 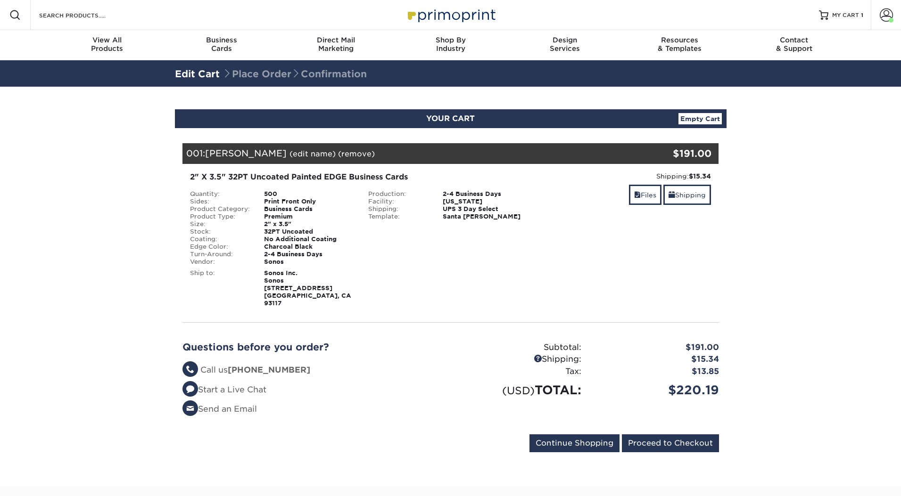 I want to click on div: Tax:, so click(x=519, y=372).